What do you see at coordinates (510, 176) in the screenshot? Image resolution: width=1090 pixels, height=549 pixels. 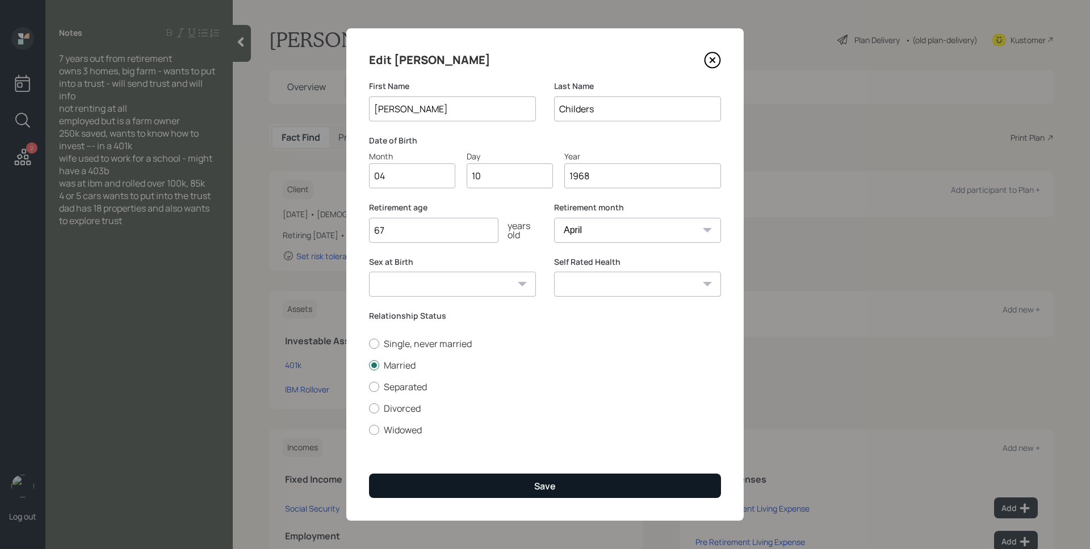 I see `input: Day` at bounding box center [510, 176].